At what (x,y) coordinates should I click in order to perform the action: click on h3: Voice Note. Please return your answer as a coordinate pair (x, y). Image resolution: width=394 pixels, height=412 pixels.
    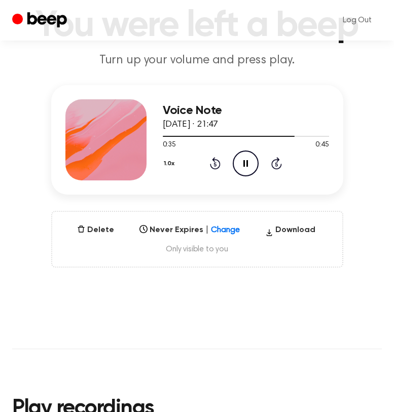
    Looking at the image, I should click on (246, 110).